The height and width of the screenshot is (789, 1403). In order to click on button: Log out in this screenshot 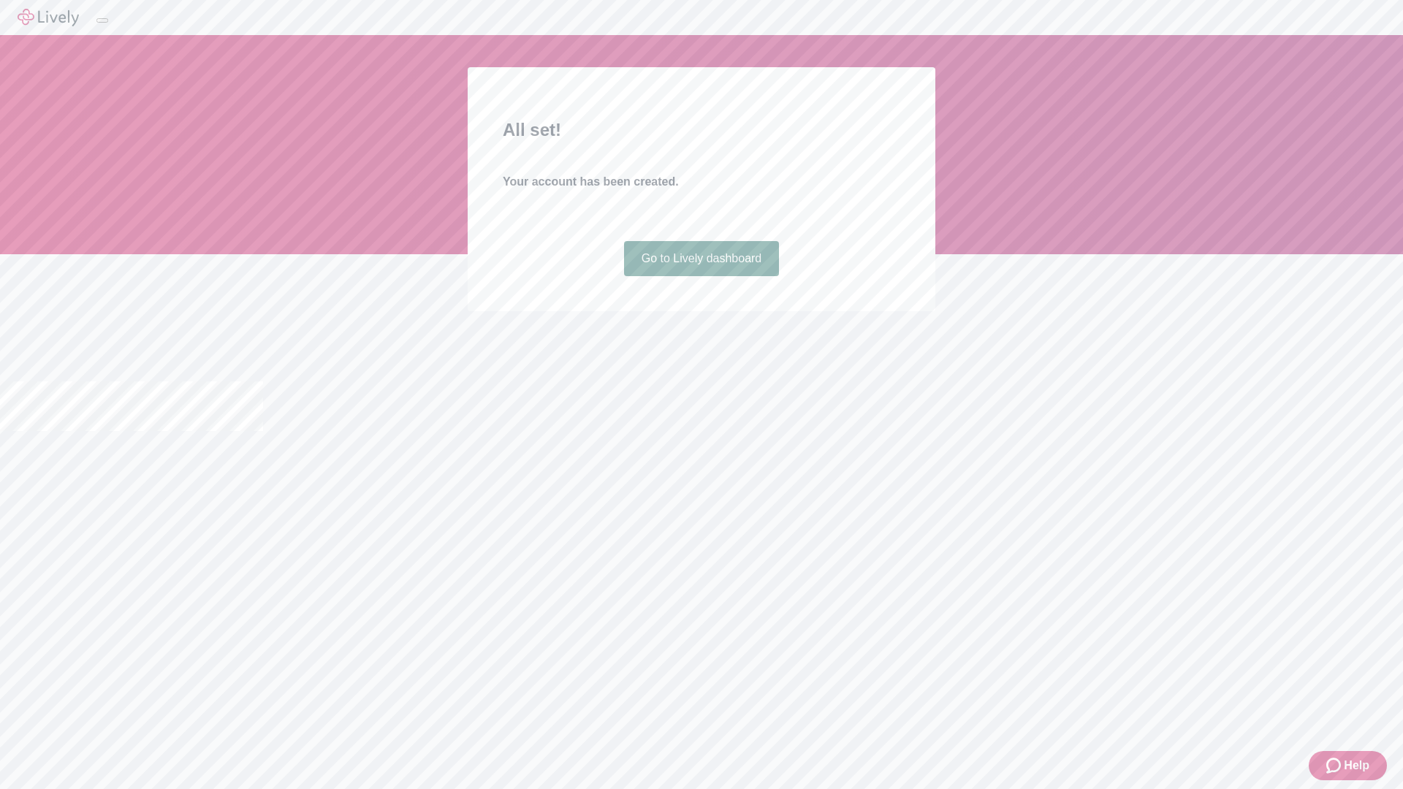, I will do `click(102, 20)`.